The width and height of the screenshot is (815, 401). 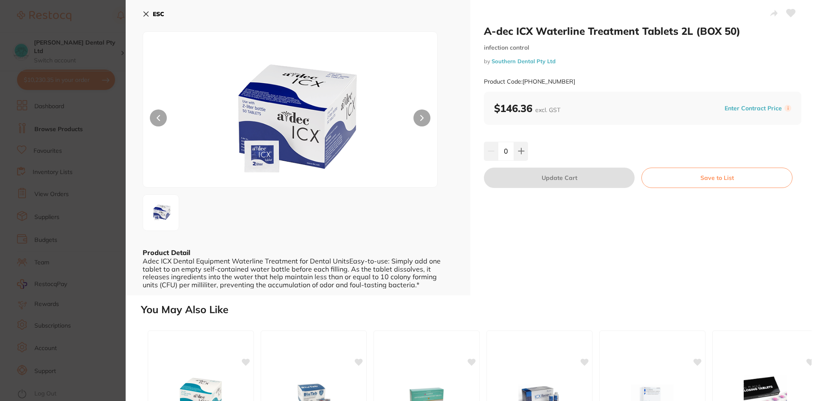 I want to click on b: $146.36, so click(x=527, y=108).